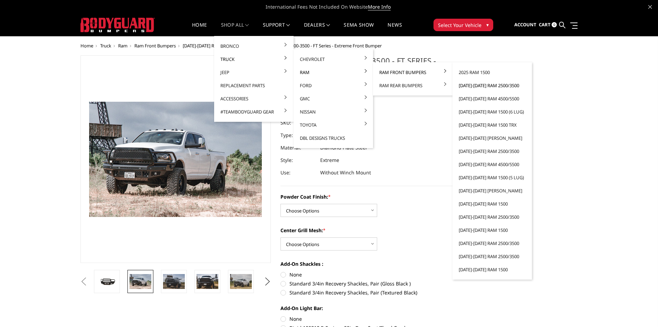 This screenshot has width=658, height=327. What do you see at coordinates (254, 72) in the screenshot?
I see `a: Jeep` at bounding box center [254, 72].